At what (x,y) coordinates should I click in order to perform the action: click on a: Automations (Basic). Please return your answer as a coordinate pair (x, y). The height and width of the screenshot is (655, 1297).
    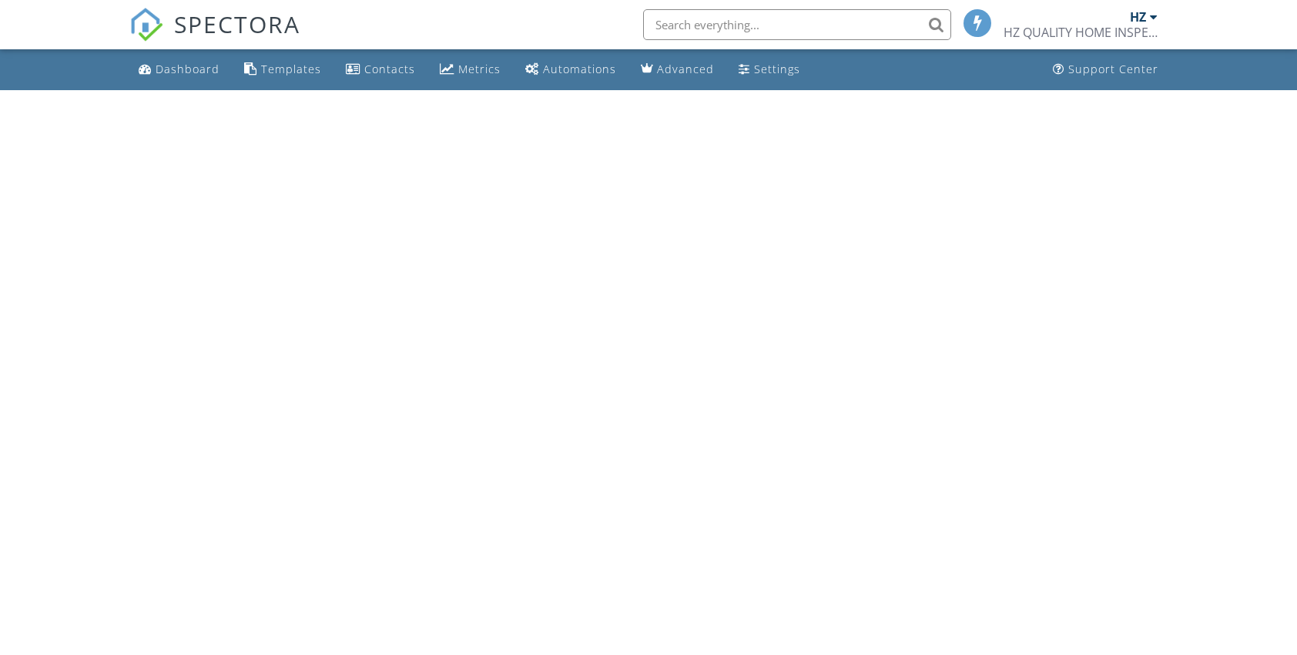
    Looking at the image, I should click on (571, 69).